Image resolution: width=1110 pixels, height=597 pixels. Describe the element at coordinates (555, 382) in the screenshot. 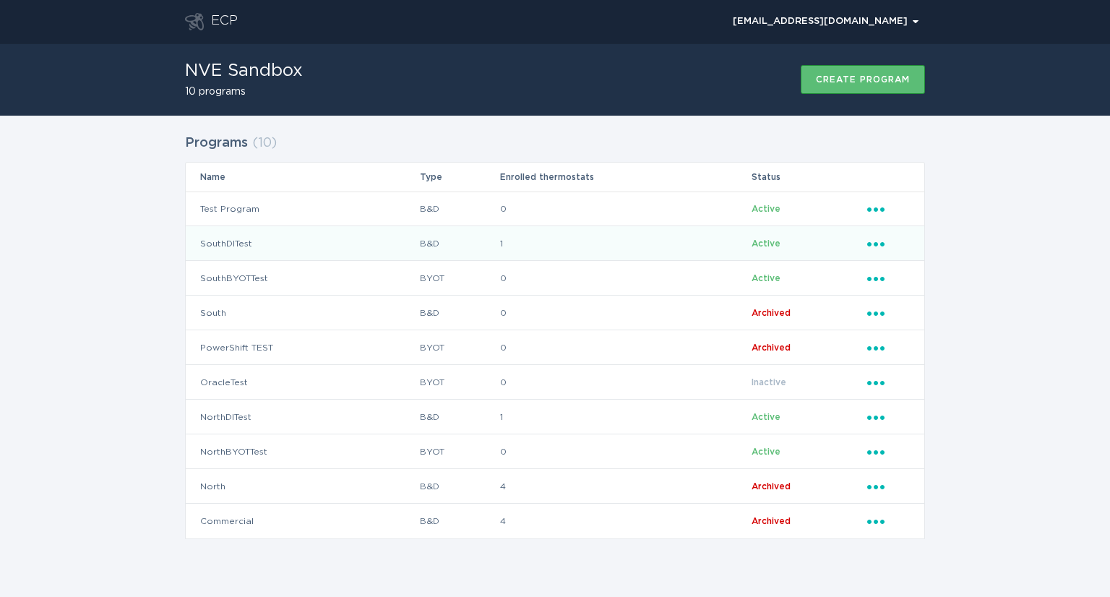

I see `tr: 628d02043c56473e9ef05a6774d164d6` at that location.